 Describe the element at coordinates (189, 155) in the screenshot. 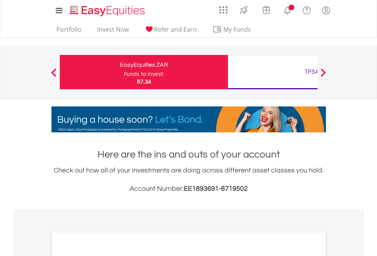

I see `h1: Here are the ins and outs of your account` at that location.